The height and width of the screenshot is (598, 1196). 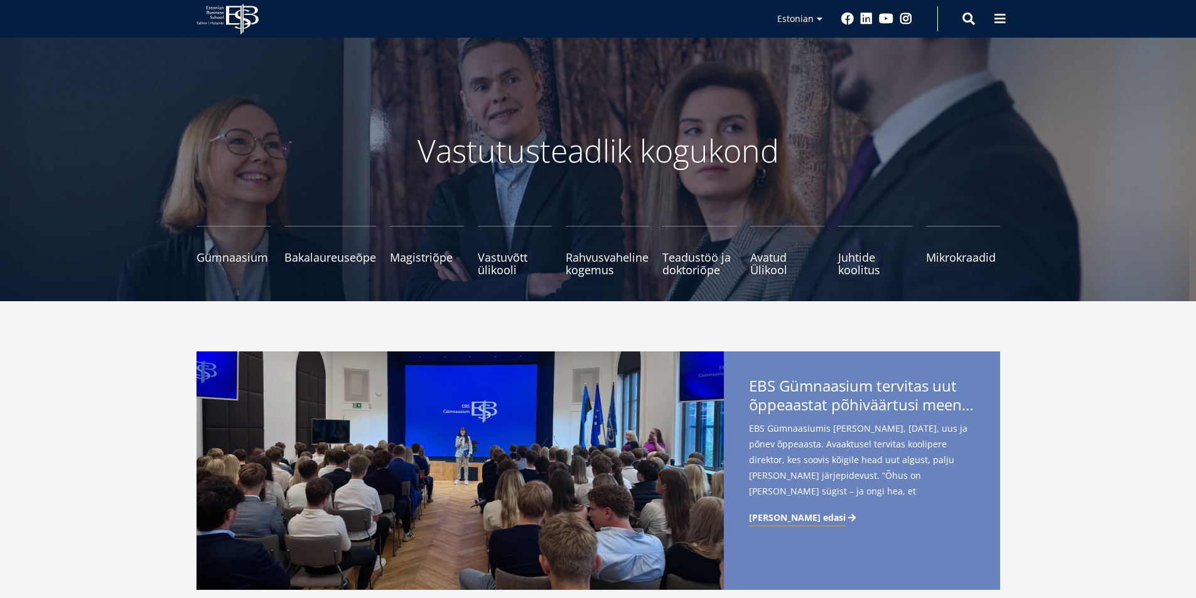 What do you see at coordinates (862, 397) in the screenshot?
I see `span: EBS Gümnaasium tervitas uut` at bounding box center [862, 397].